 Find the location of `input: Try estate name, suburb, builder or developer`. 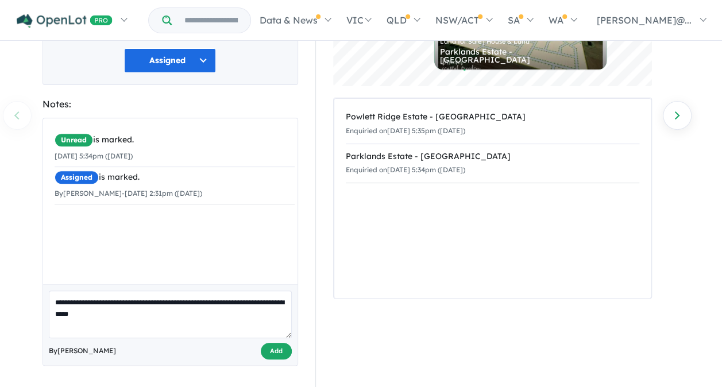

input: Try estate name, suburb, builder or developer is located at coordinates (211, 20).